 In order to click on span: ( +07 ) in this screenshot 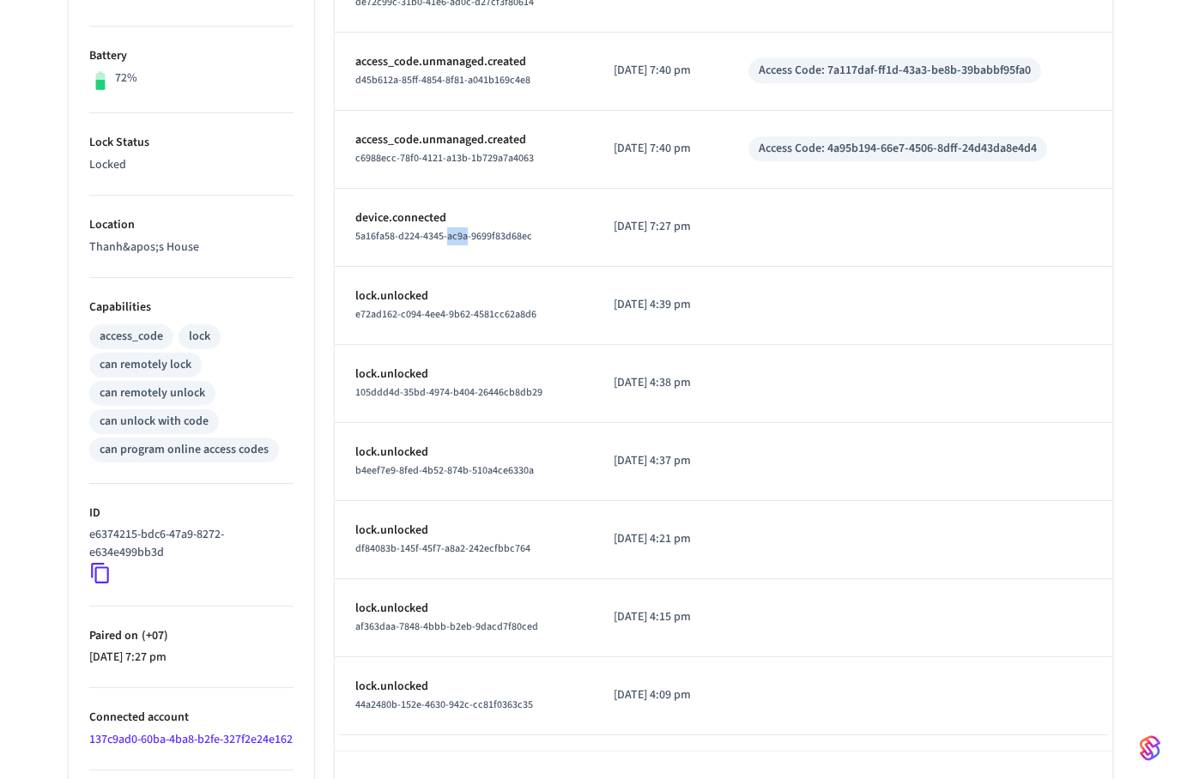, I will do `click(153, 636)`.